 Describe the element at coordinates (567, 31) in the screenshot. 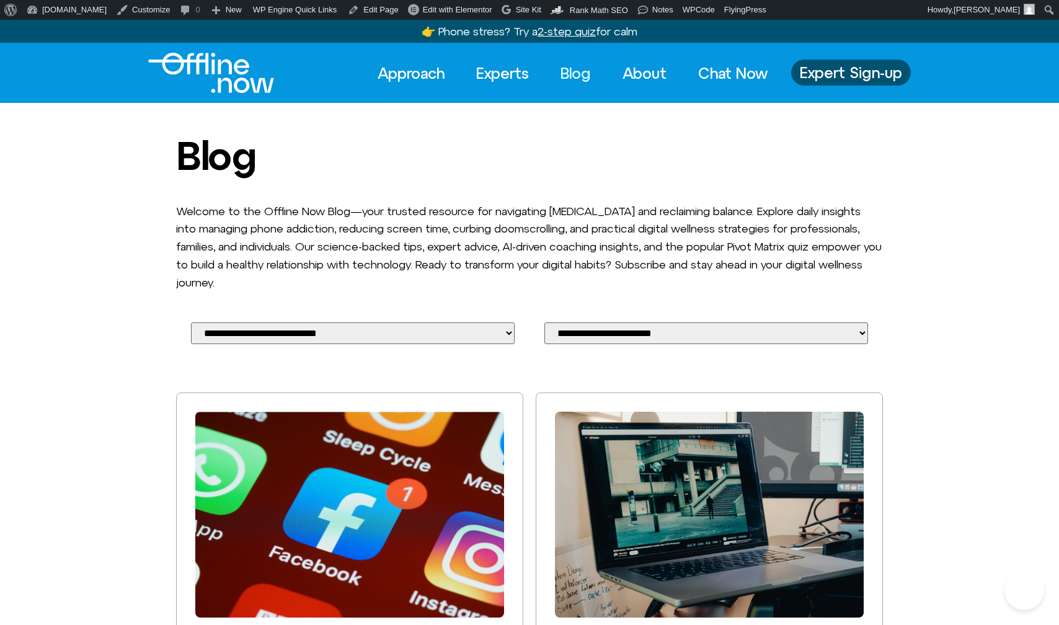

I see `u: 2-step quiz` at that location.